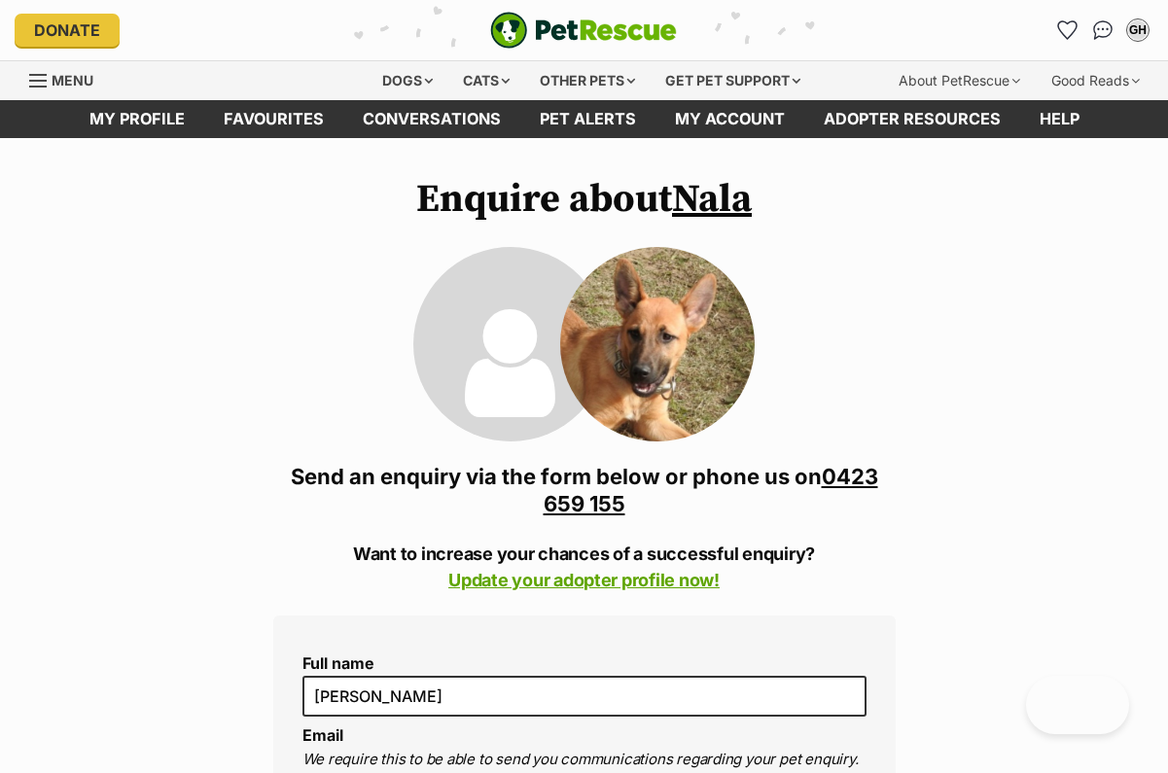 This screenshot has width=1168, height=773. Describe the element at coordinates (712, 199) in the screenshot. I see `a: Nala` at that location.